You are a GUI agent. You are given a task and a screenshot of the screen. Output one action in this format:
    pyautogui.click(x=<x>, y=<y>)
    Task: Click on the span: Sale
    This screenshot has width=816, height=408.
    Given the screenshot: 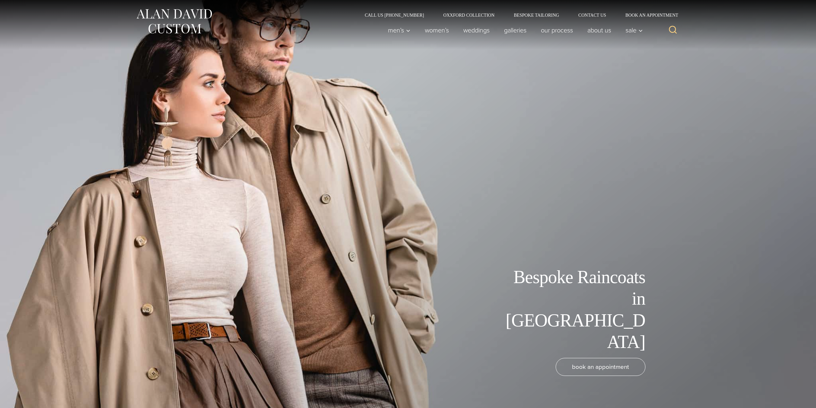 What is the action you would take?
    pyautogui.click(x=634, y=30)
    